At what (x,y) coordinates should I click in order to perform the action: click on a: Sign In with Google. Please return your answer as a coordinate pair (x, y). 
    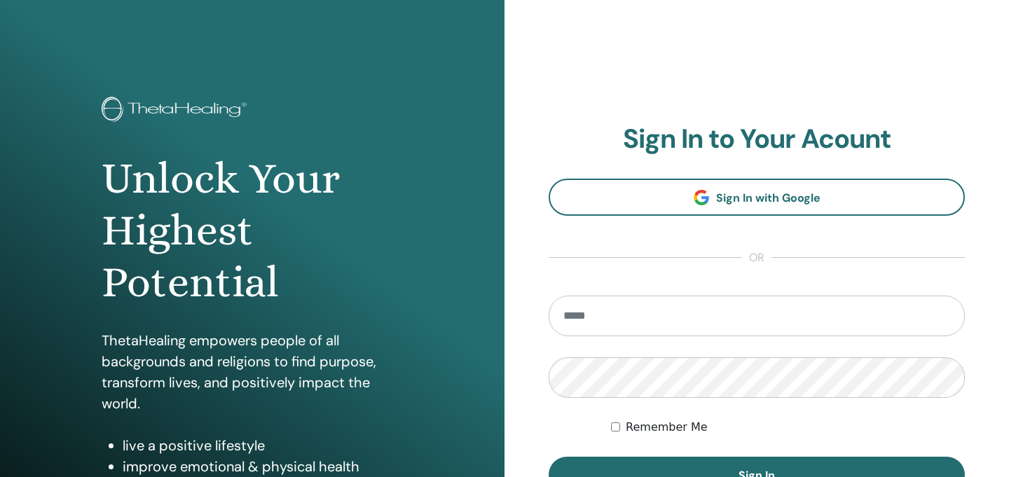
    Looking at the image, I should click on (757, 197).